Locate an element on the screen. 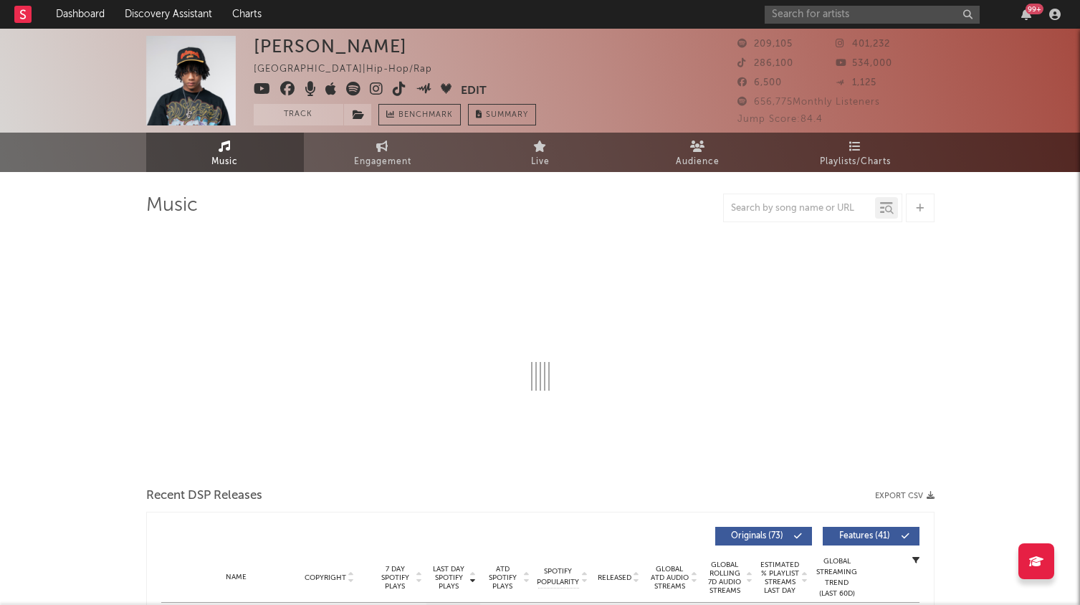  button: Features(41) is located at coordinates (871, 536).